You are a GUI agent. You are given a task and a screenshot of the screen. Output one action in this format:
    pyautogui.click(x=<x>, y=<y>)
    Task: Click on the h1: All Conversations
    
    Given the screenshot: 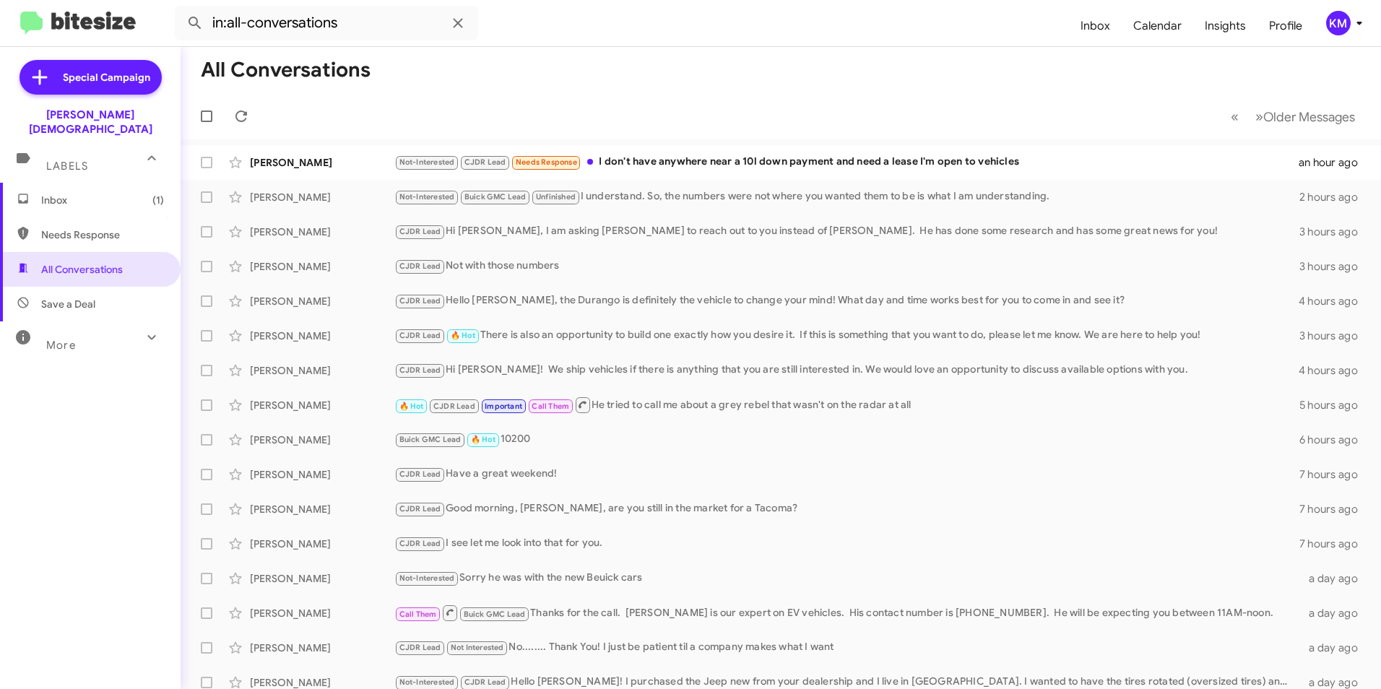 What is the action you would take?
    pyautogui.click(x=285, y=70)
    